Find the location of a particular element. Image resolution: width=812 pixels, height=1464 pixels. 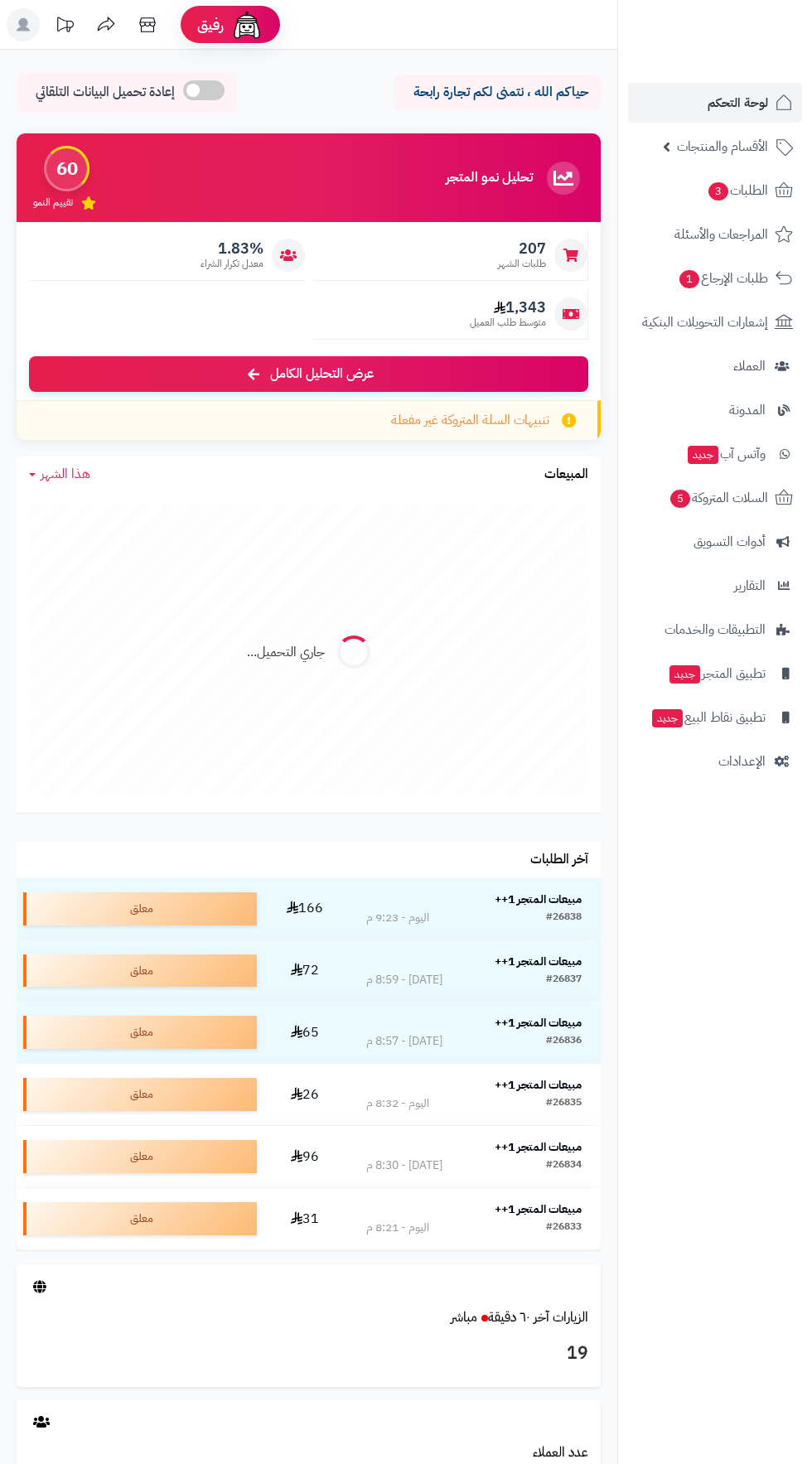

td: 26 is located at coordinates (305, 1094).